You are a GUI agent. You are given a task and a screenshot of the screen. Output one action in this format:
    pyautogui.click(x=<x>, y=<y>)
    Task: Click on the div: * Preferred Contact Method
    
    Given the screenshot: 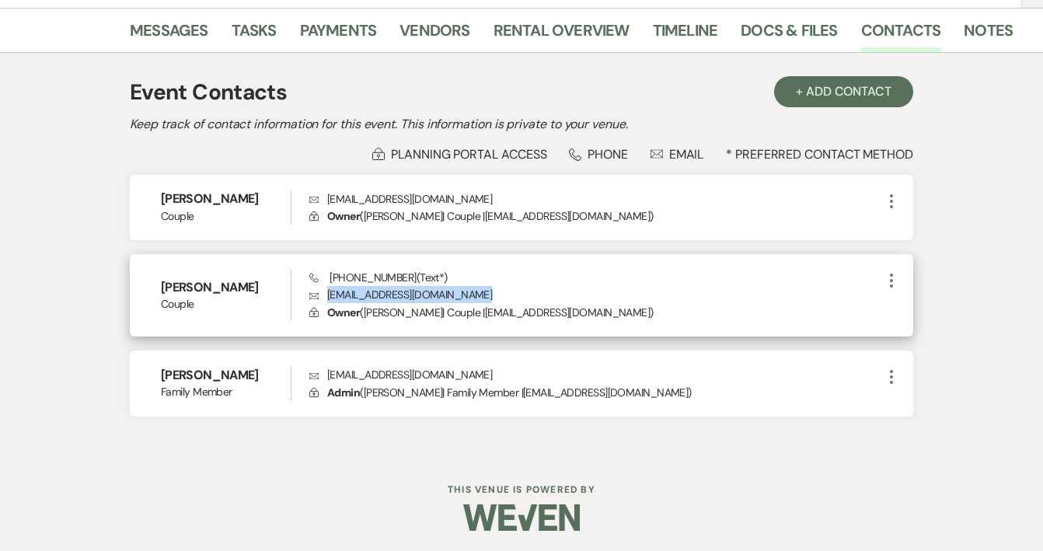 What is the action you would take?
    pyautogui.click(x=521, y=154)
    